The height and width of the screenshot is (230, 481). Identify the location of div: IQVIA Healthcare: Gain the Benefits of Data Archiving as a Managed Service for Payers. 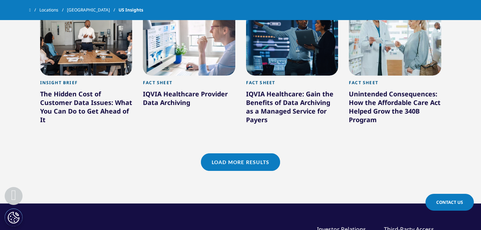
(292, 108).